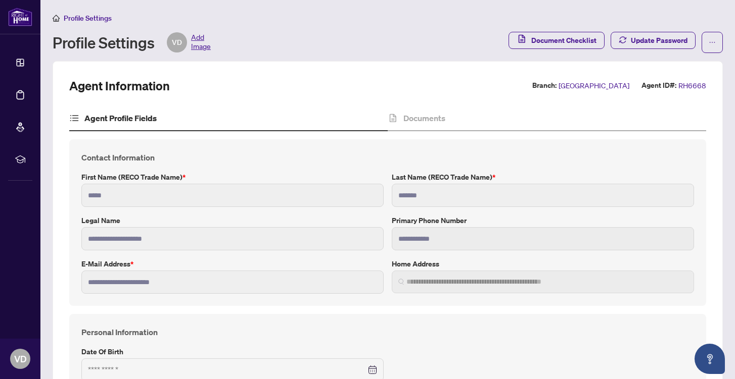 The height and width of the screenshot is (379, 735). Describe the element at coordinates (556, 40) in the screenshot. I see `button: Document Checklist` at that location.